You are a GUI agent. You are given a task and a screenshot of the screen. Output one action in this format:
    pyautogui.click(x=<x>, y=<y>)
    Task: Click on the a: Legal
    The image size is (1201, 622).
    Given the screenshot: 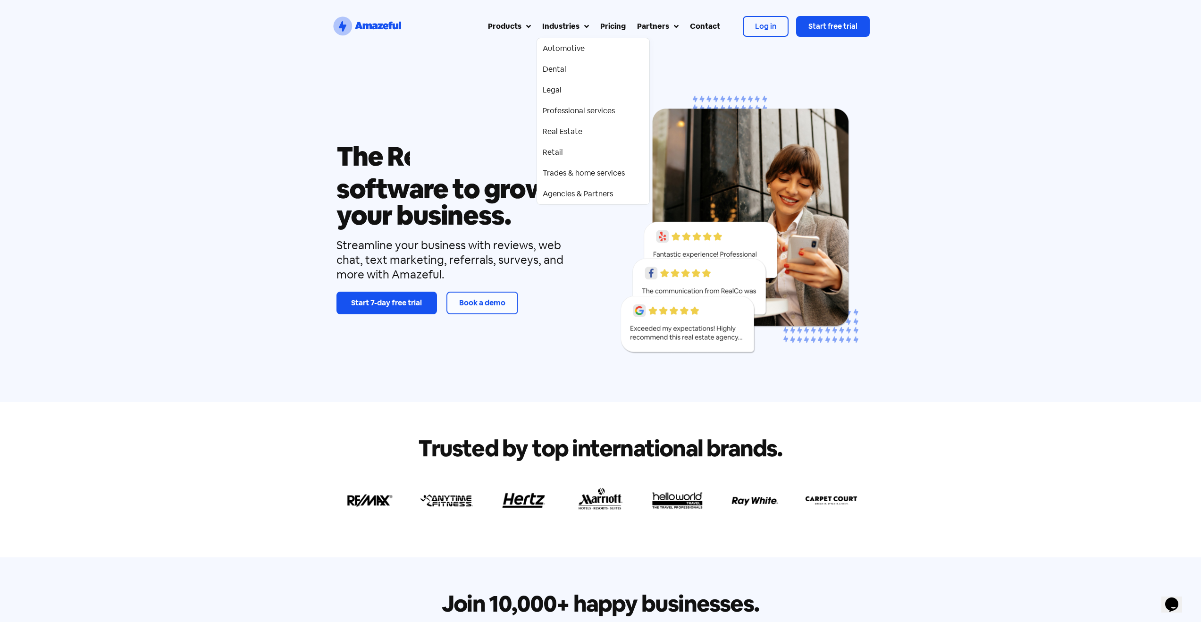 What is the action you would take?
    pyautogui.click(x=593, y=90)
    